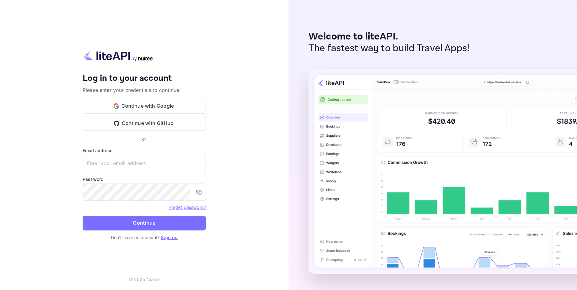 This screenshot has height=290, width=577. Describe the element at coordinates (187, 207) in the screenshot. I see `a: Forget password?` at that location.